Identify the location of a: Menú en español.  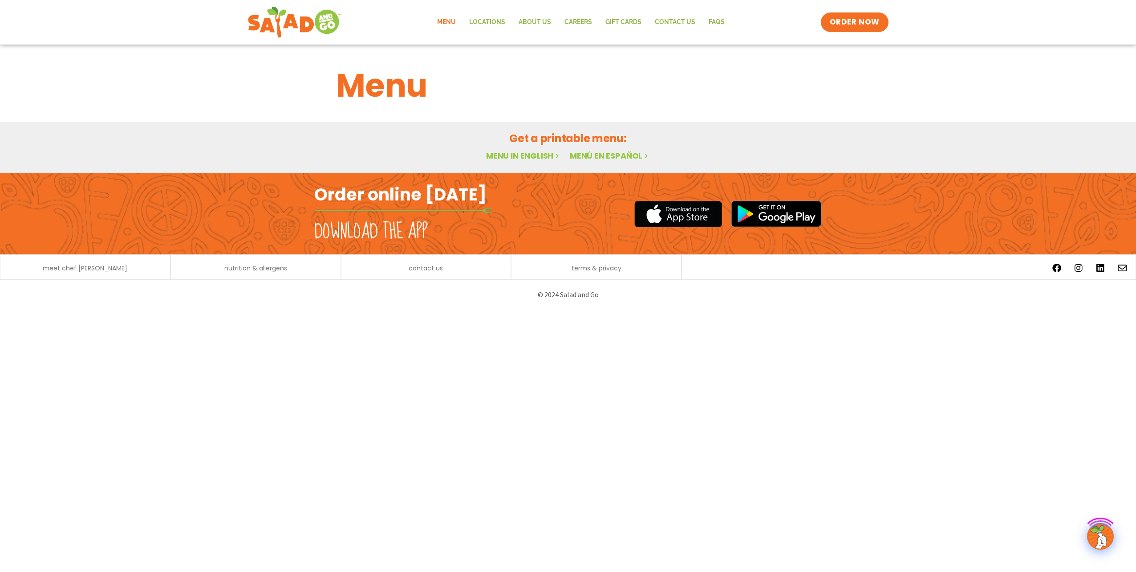
(610, 155).